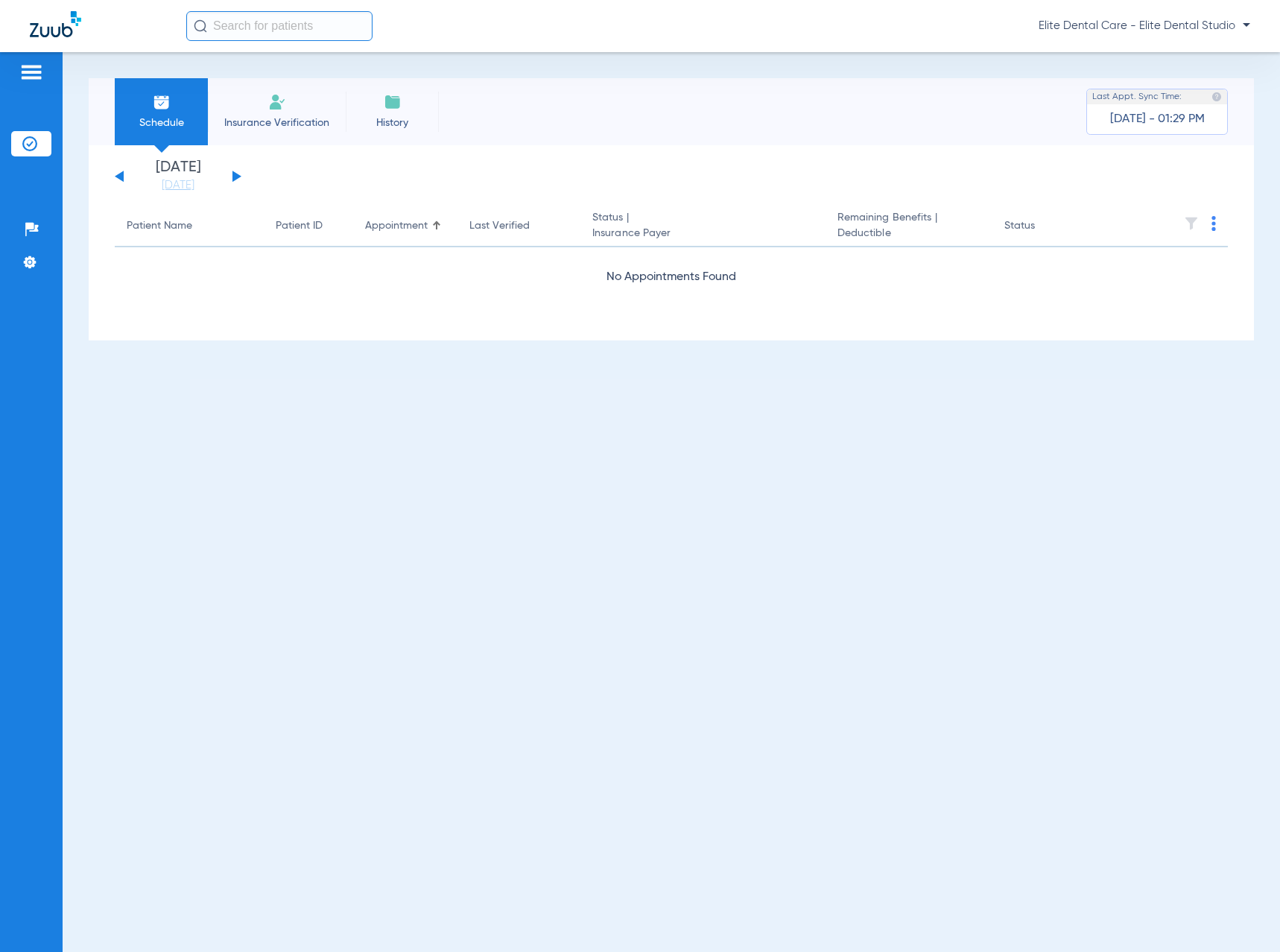  I want to click on img: last sync help info, so click(1216, 97).